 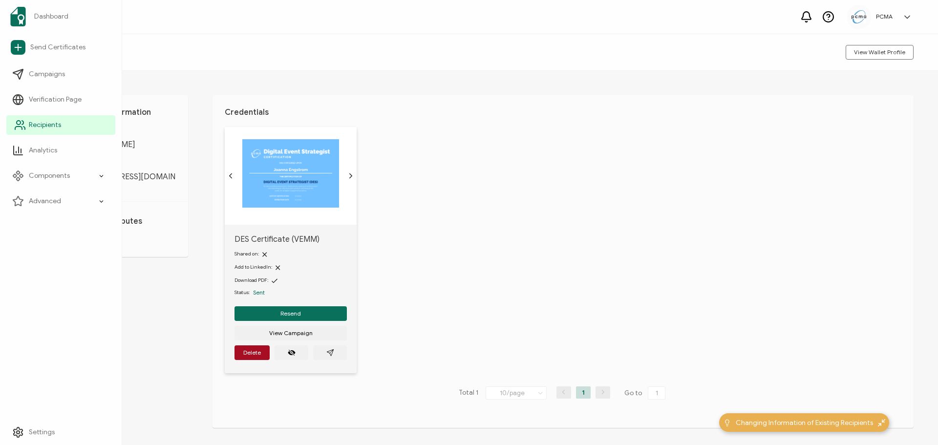 I want to click on span: Changing Information of Existing Recipients, so click(x=804, y=423).